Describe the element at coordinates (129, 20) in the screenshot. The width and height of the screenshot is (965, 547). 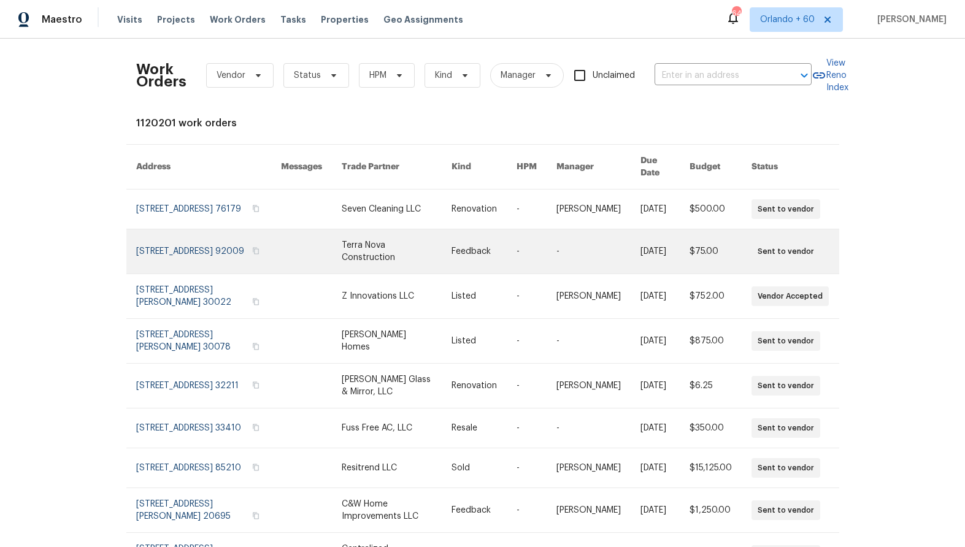
I see `span: Visits` at that location.